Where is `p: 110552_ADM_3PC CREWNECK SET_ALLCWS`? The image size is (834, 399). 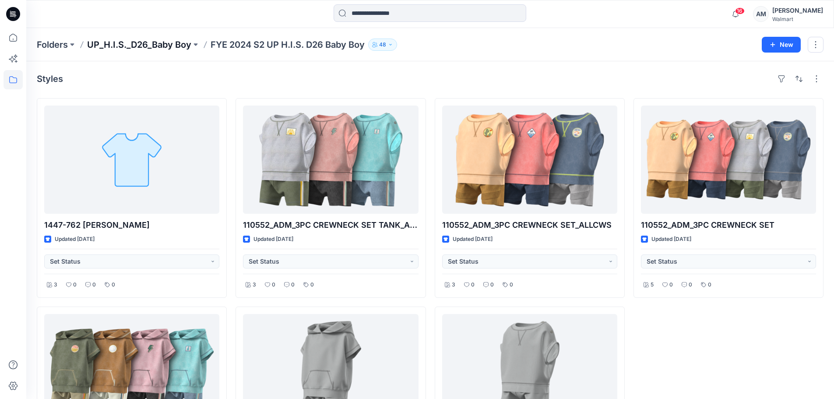 p: 110552_ADM_3PC CREWNECK SET_ALLCWS is located at coordinates (530, 225).